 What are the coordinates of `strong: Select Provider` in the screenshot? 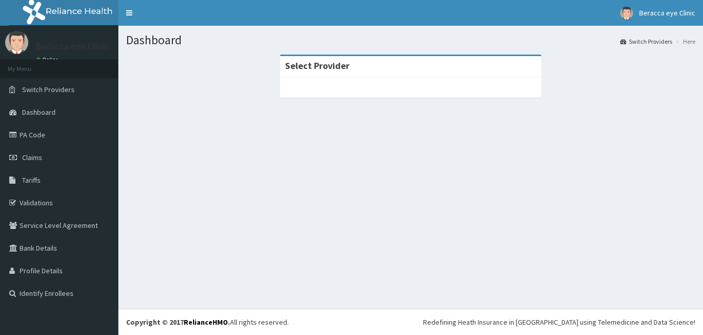 It's located at (317, 65).